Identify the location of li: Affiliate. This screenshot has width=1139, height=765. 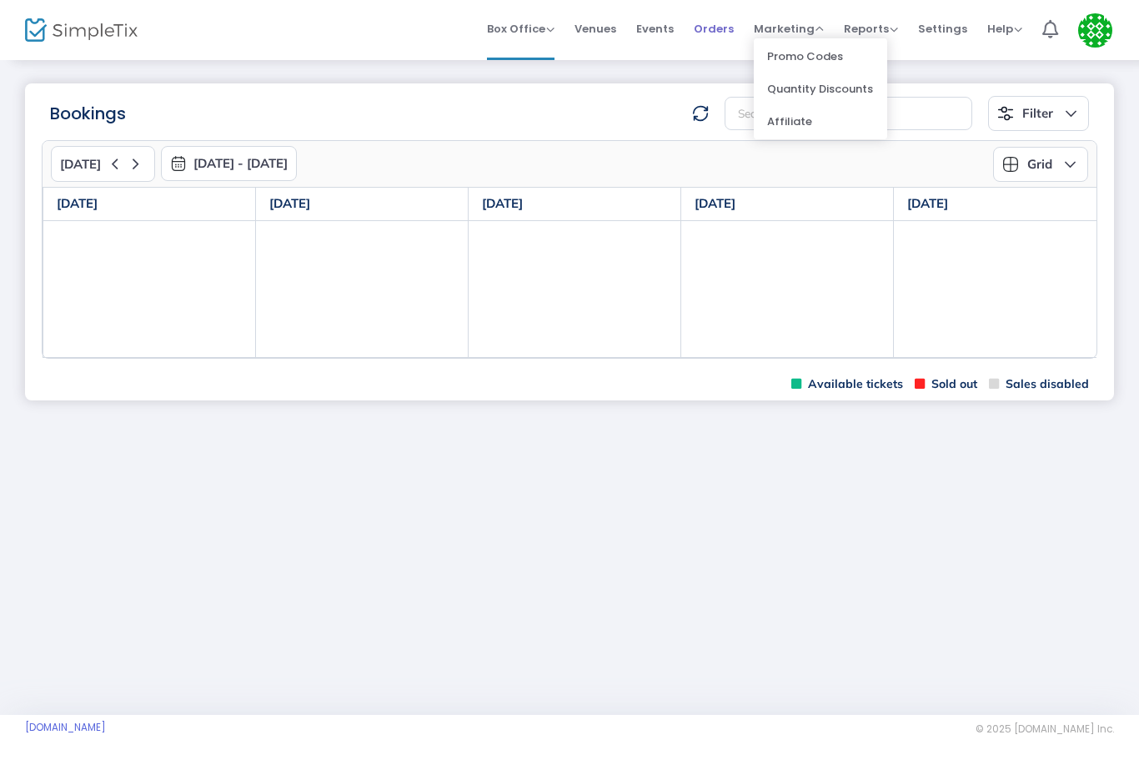
(821, 121).